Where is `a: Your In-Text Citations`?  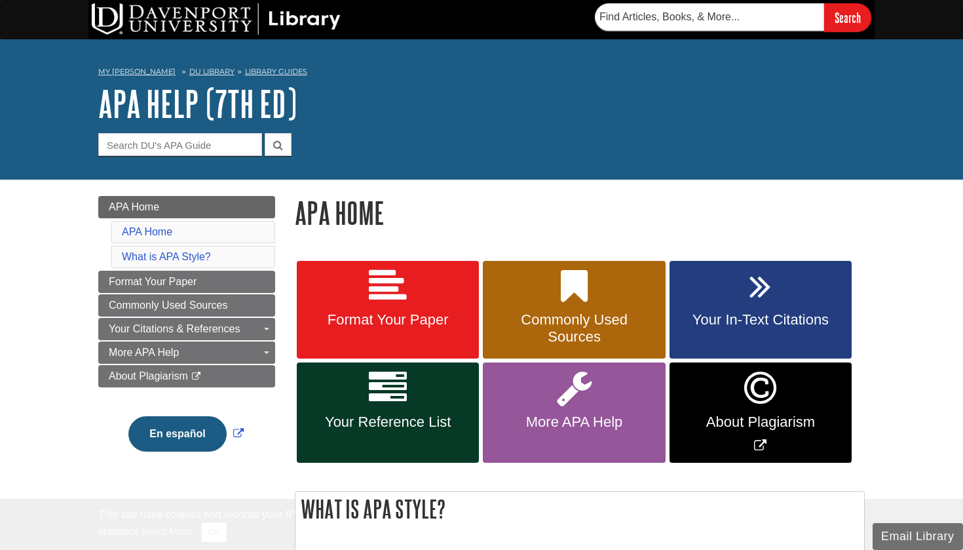 a: Your In-Text Citations is located at coordinates (761, 310).